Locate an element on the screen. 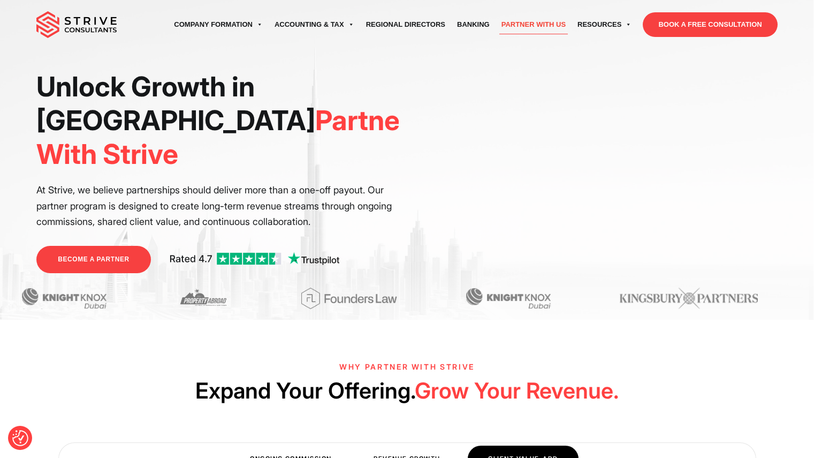  button: Consent Preferences is located at coordinates (20, 438).